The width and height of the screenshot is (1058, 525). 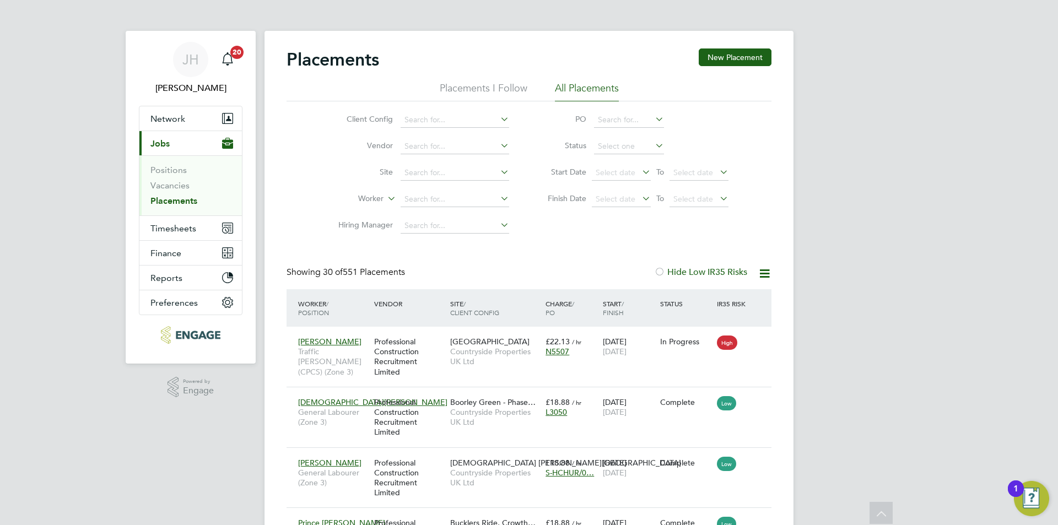 I want to click on span: £22.13, so click(x=558, y=342).